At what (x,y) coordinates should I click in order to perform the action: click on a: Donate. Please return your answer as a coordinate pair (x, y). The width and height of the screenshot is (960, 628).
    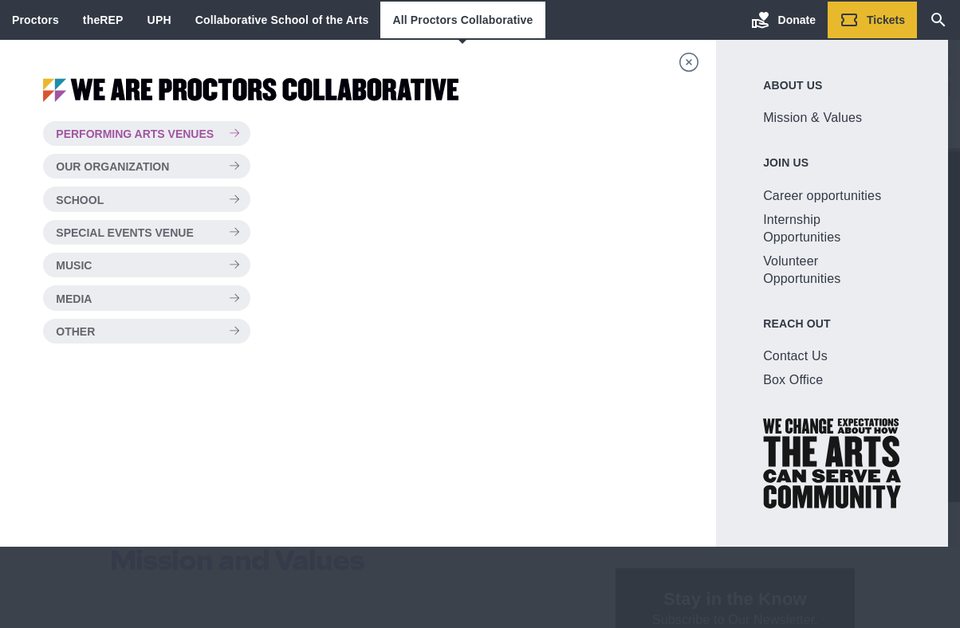
    Looking at the image, I should click on (783, 20).